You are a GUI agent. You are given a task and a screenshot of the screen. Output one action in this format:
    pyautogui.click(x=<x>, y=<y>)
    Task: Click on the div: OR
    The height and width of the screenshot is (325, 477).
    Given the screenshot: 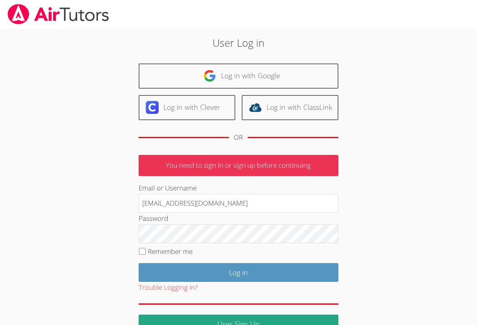 What is the action you would take?
    pyautogui.click(x=238, y=137)
    